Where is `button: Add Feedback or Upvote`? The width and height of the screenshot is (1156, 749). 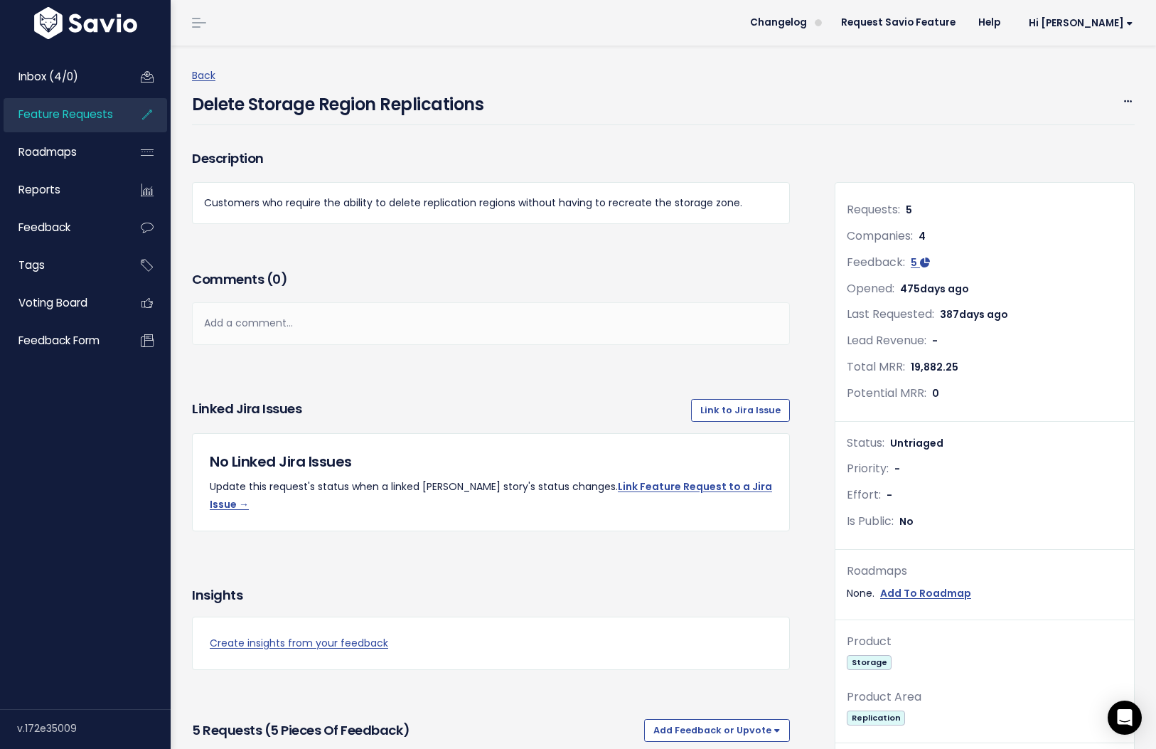 button: Add Feedback or Upvote is located at coordinates (717, 730).